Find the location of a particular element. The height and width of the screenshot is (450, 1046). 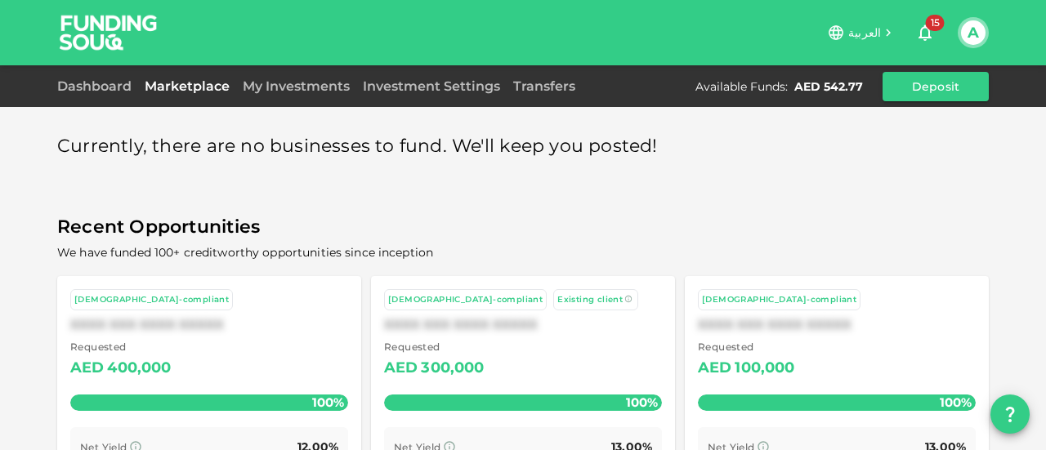

span: Existing client is located at coordinates (590, 299).